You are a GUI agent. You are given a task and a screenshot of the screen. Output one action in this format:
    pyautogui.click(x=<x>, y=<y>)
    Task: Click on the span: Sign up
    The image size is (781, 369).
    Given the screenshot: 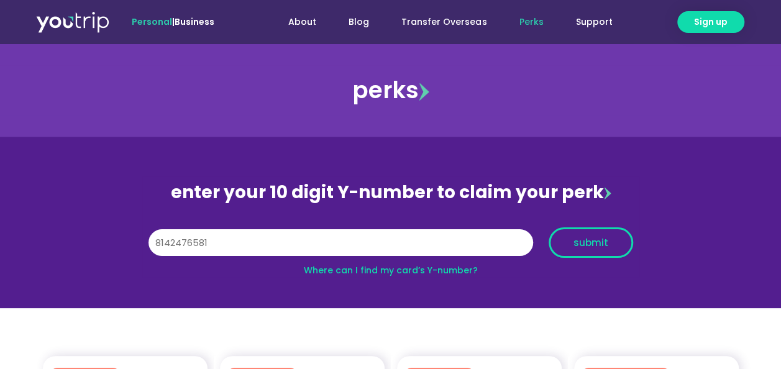 What is the action you would take?
    pyautogui.click(x=711, y=22)
    